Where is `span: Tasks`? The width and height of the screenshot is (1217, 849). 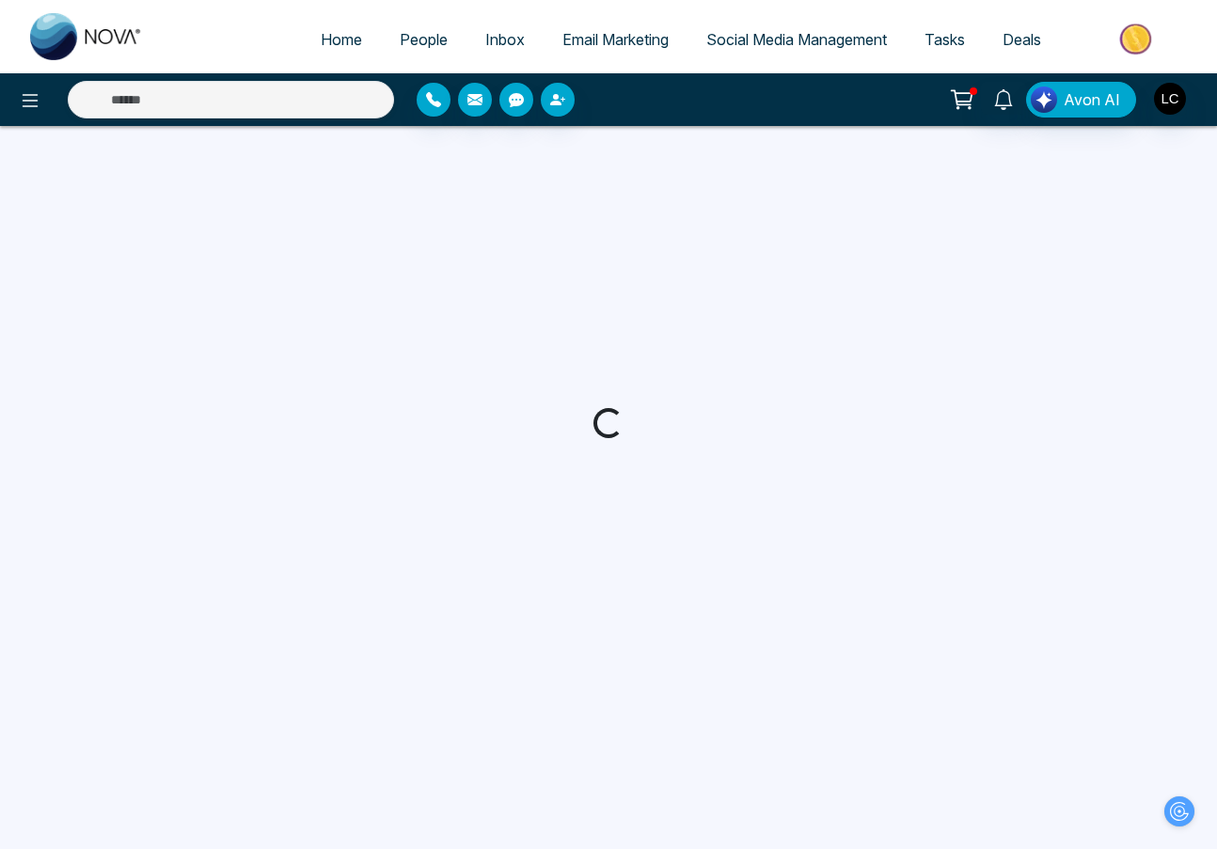
span: Tasks is located at coordinates (944, 39).